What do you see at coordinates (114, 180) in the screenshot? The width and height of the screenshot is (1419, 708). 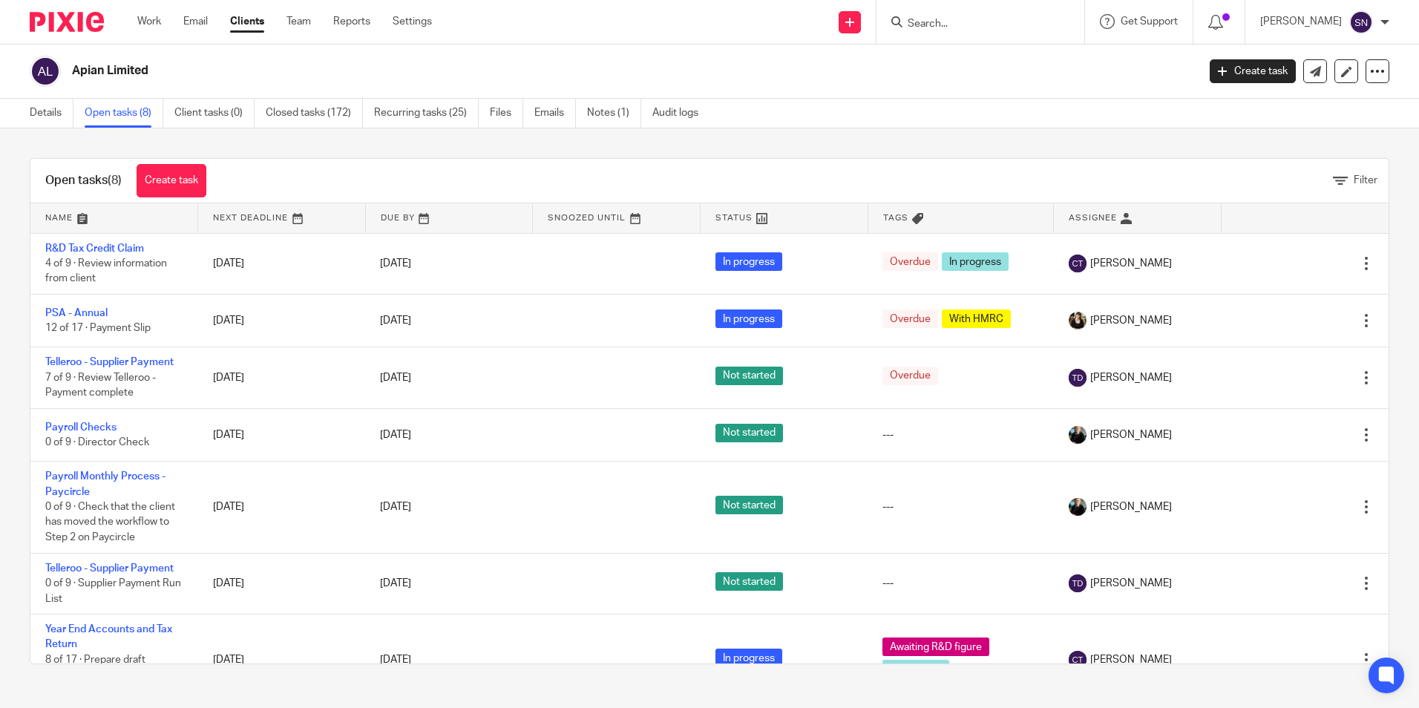 I see `span: (8)` at bounding box center [114, 180].